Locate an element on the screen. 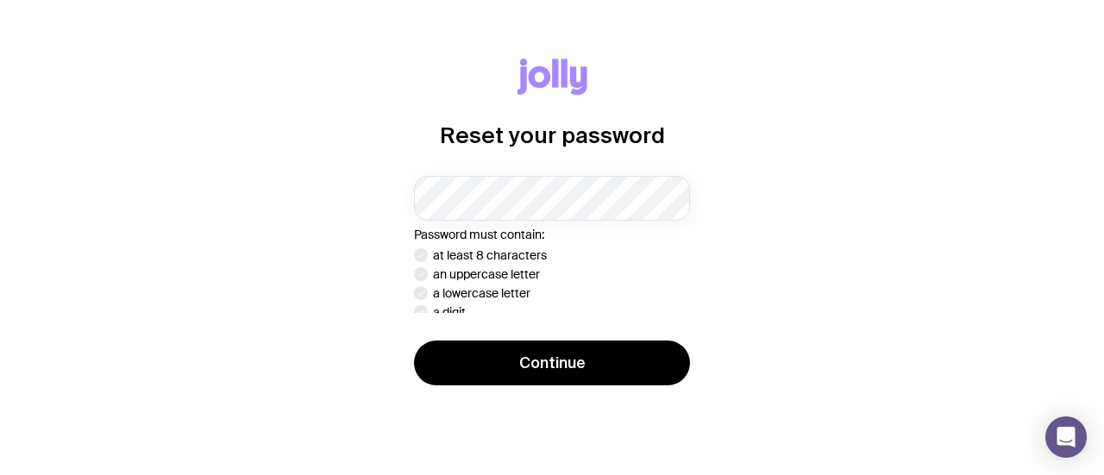 Image resolution: width=1104 pixels, height=475 pixels. button: Continue is located at coordinates (552, 363).